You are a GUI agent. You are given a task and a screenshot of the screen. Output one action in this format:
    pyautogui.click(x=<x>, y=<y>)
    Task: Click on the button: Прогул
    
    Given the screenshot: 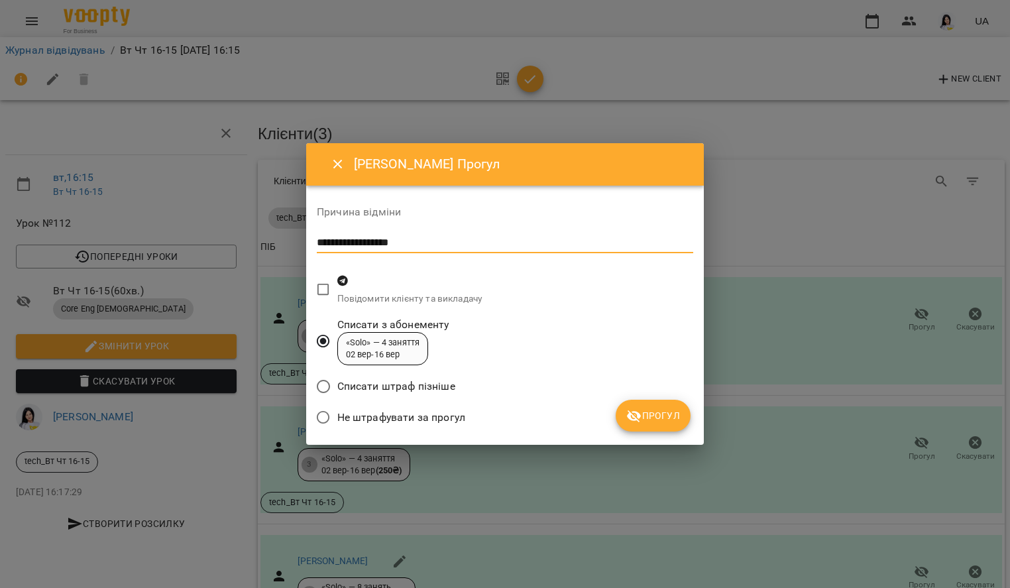 What is the action you would take?
    pyautogui.click(x=653, y=416)
    